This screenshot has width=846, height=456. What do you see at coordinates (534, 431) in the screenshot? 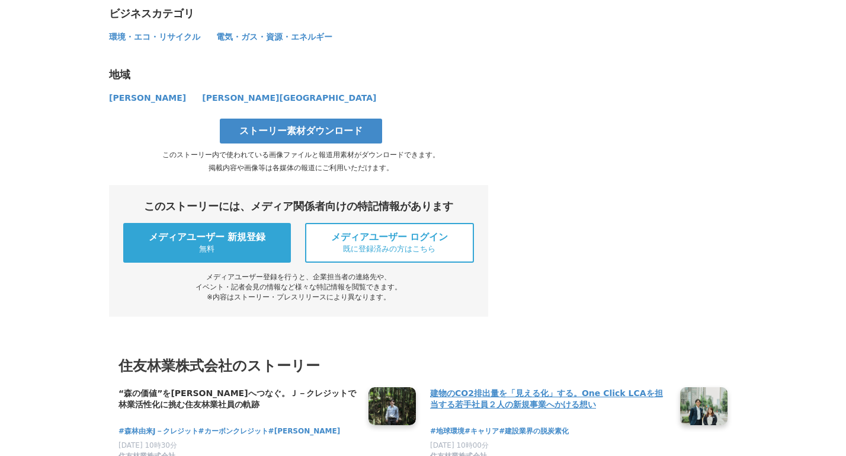
I see `a: #建設業界の脱炭素化` at bounding box center [534, 431].